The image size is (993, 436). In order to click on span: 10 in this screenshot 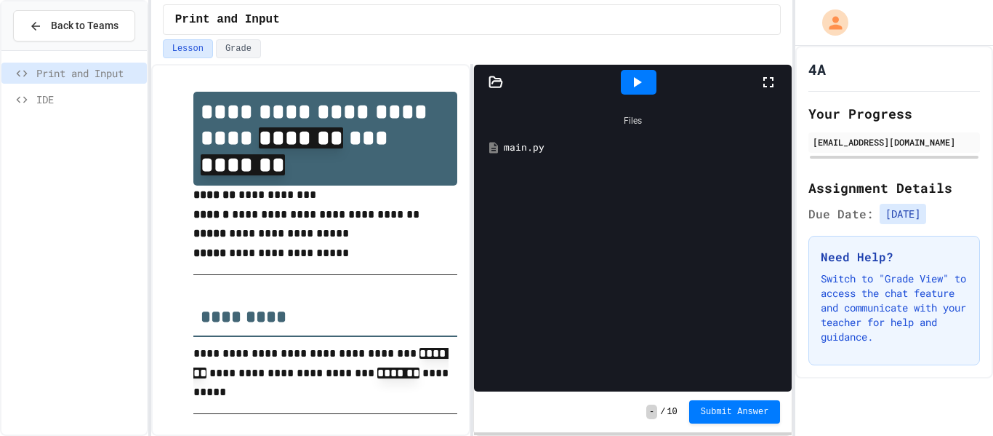, I will do `click(672, 412)`.